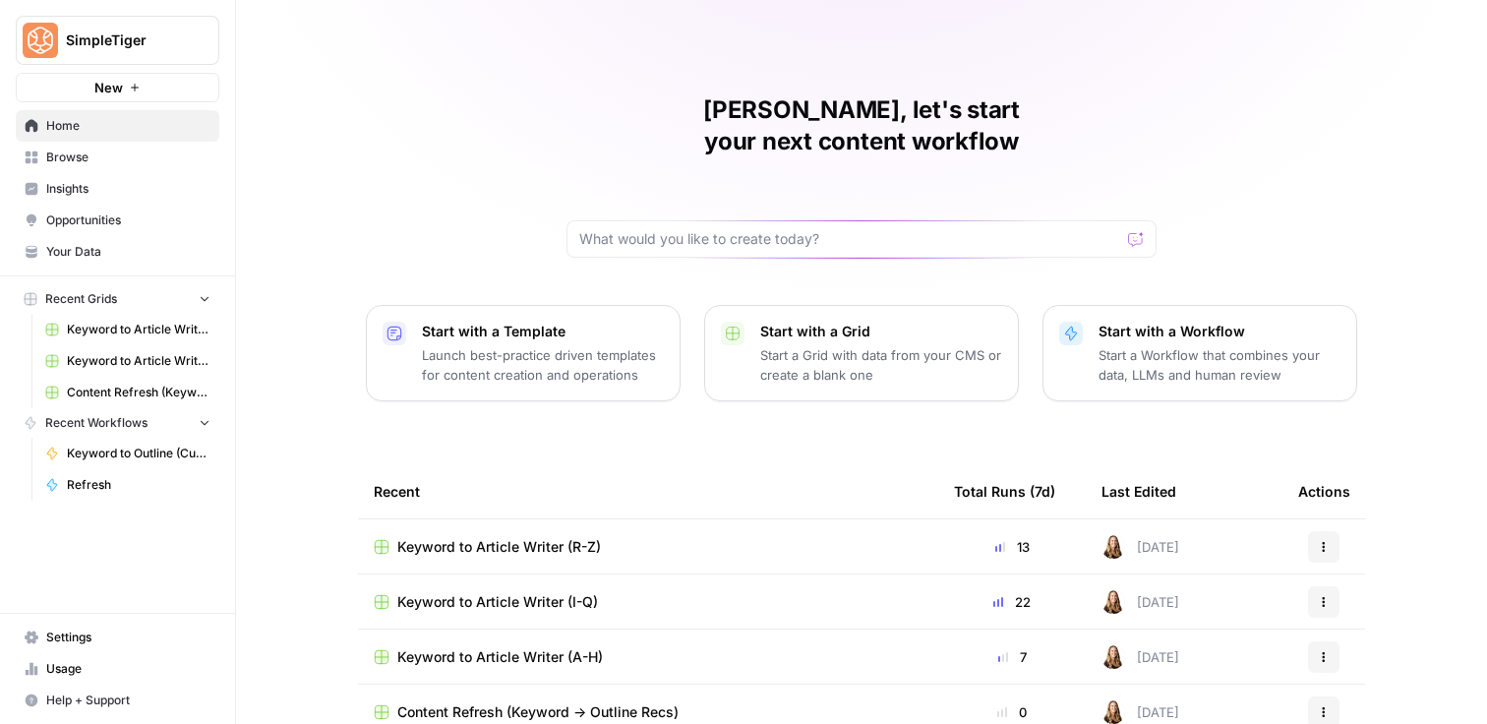 The width and height of the screenshot is (1487, 724). Describe the element at coordinates (128, 669) in the screenshot. I see `span: Usage` at that location.